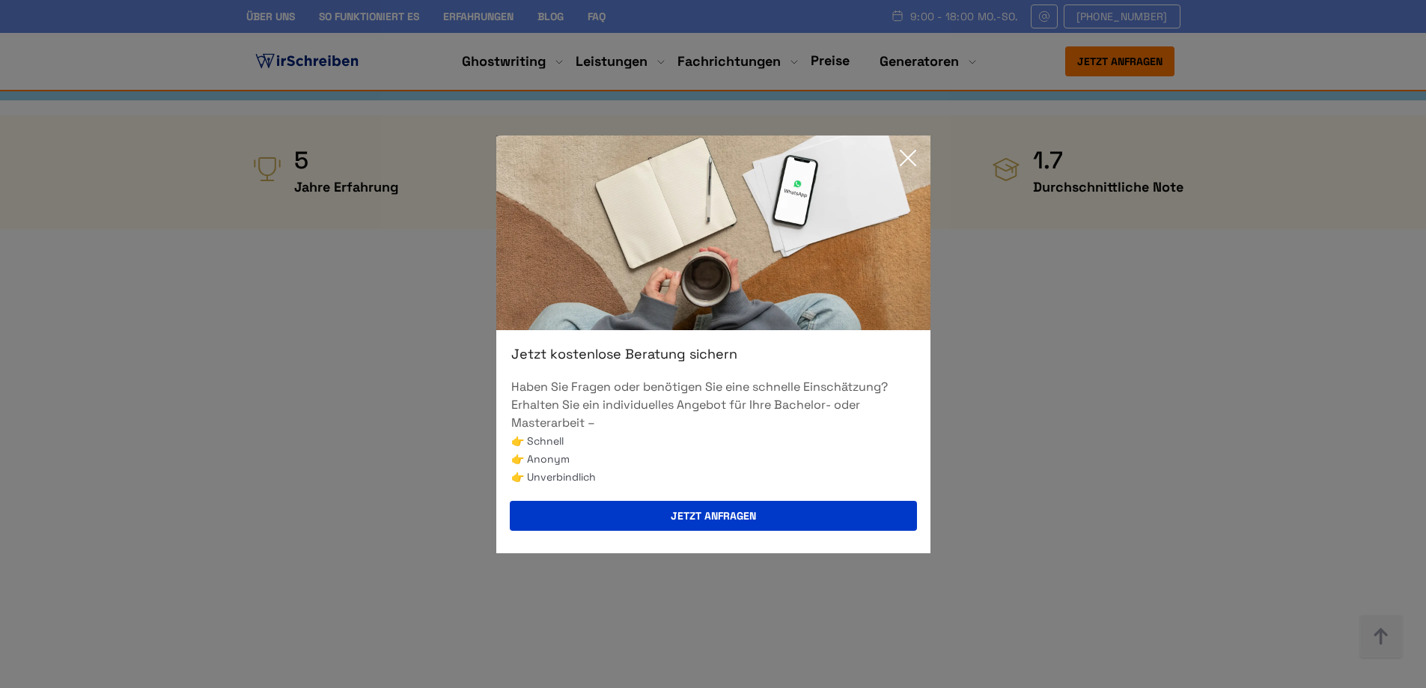  What do you see at coordinates (714, 477) in the screenshot?
I see `li: 👉 Unverbindlich` at bounding box center [714, 477].